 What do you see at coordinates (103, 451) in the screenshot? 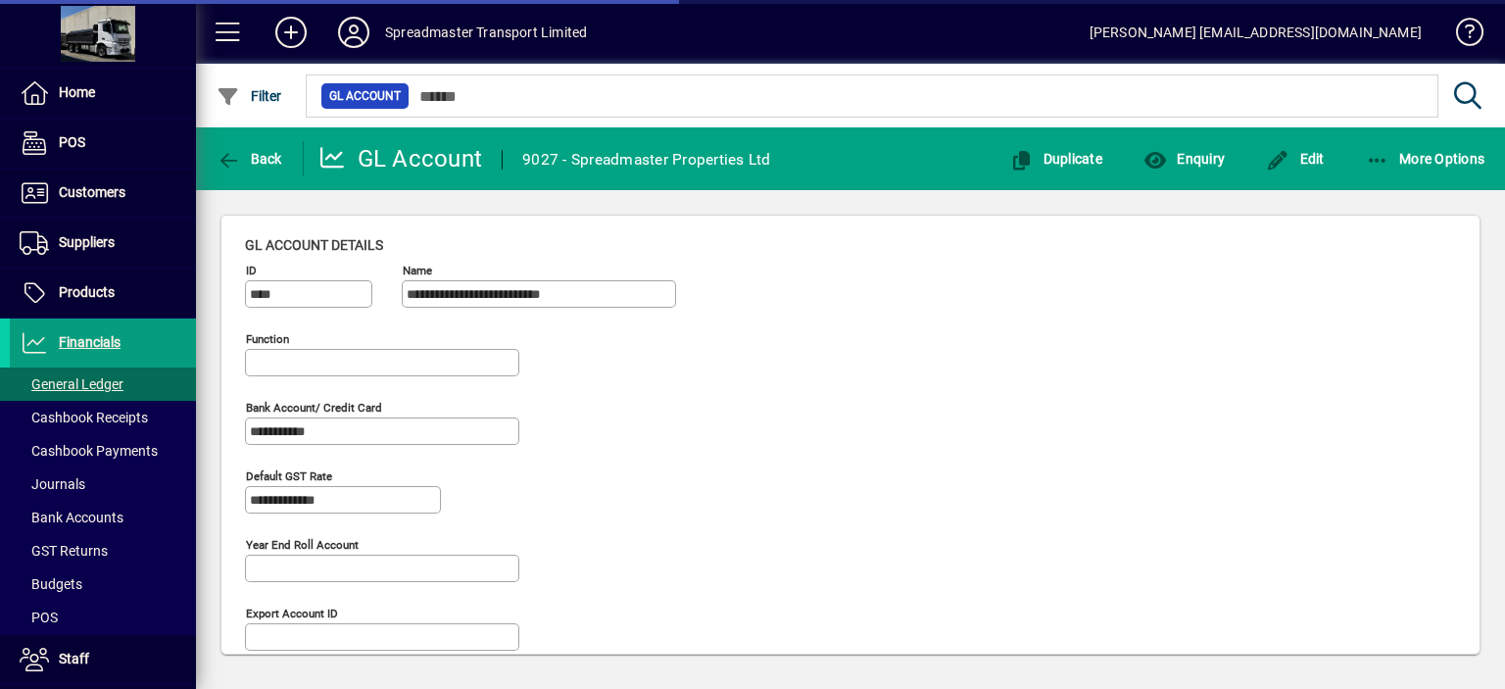
I see `a: Cashbook Payments` at bounding box center [103, 451].